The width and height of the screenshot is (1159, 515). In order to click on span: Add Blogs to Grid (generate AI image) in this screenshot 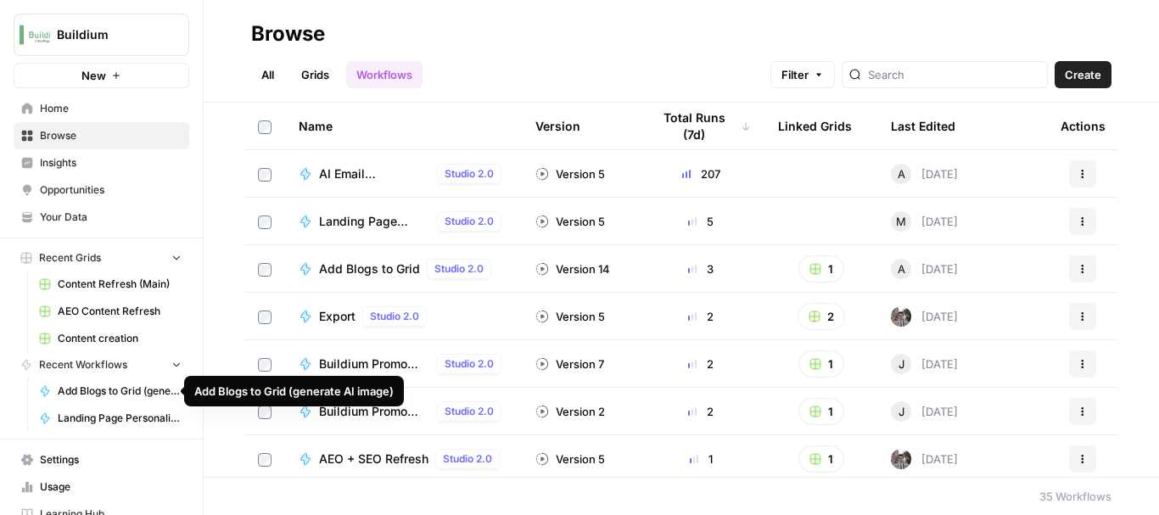, I will do `click(120, 391)`.